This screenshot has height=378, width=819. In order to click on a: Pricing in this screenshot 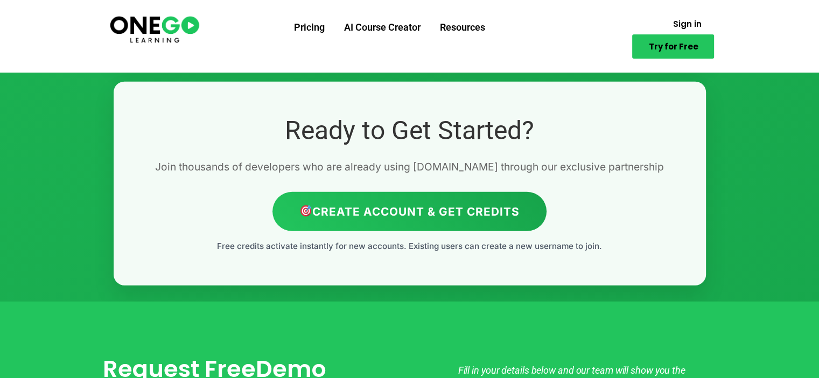, I will do `click(309, 27)`.